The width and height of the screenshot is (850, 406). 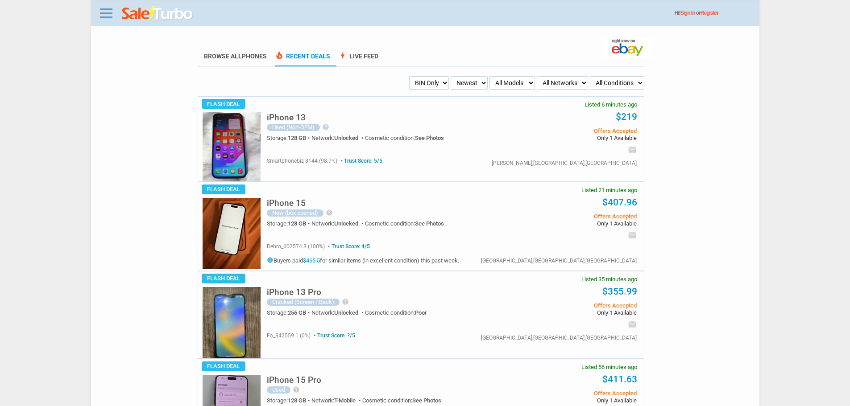 What do you see at coordinates (611, 104) in the screenshot?
I see `span: Listed 6 minutes ago` at bounding box center [611, 104].